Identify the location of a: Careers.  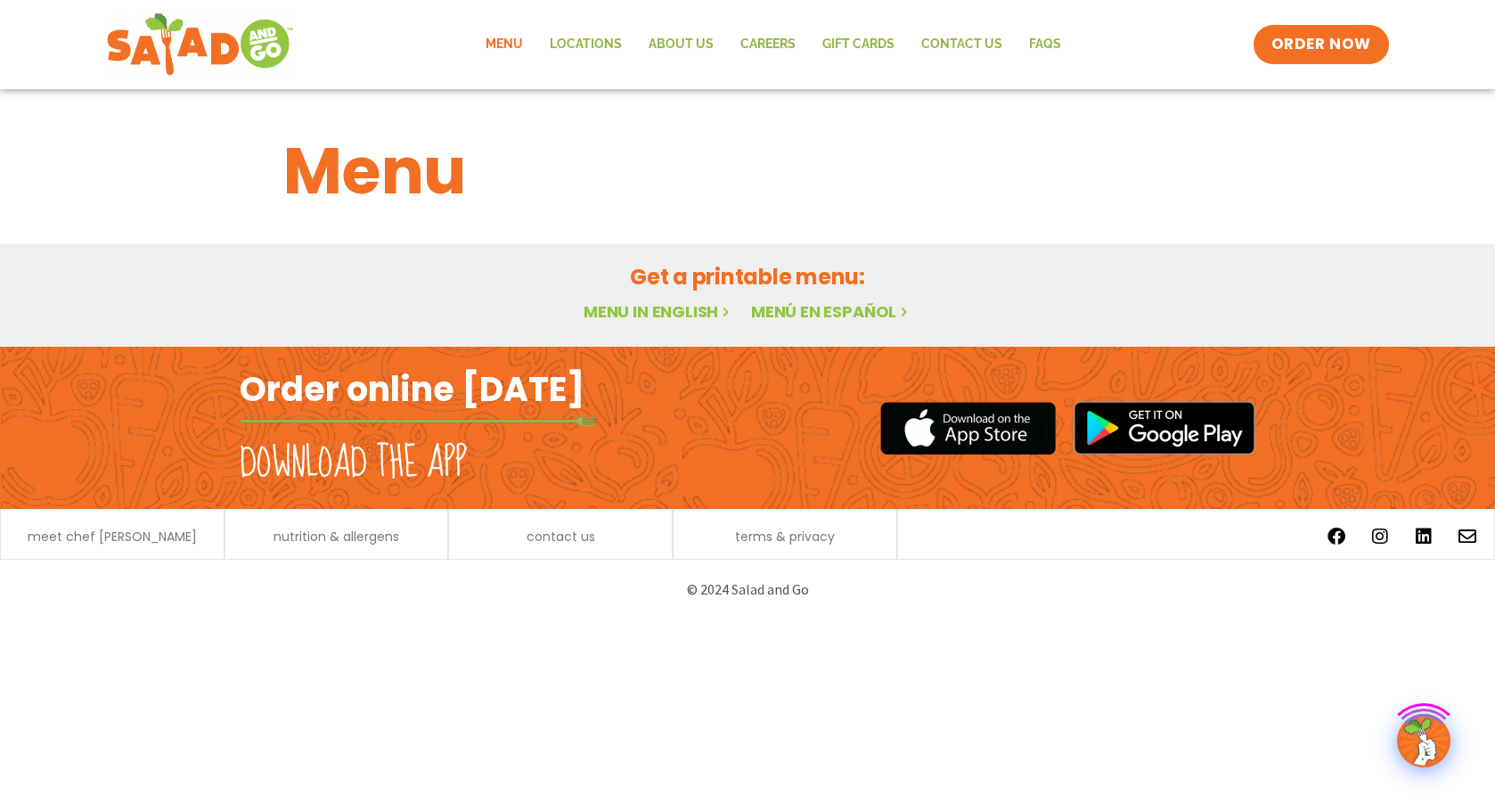
(768, 44).